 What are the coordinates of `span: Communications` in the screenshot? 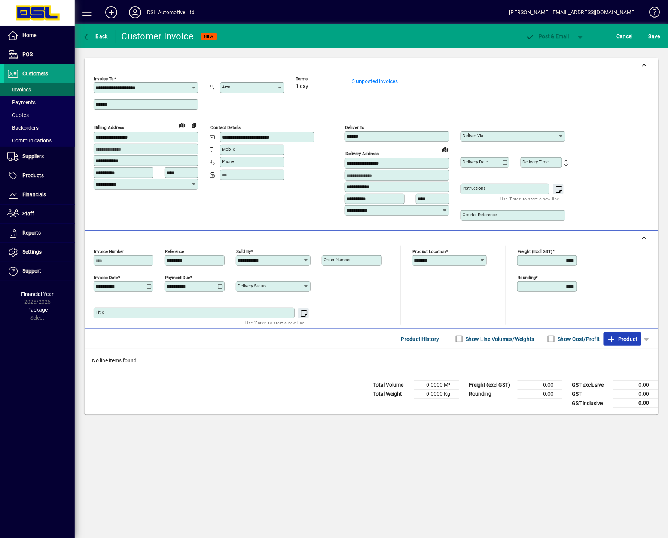 It's located at (30, 140).